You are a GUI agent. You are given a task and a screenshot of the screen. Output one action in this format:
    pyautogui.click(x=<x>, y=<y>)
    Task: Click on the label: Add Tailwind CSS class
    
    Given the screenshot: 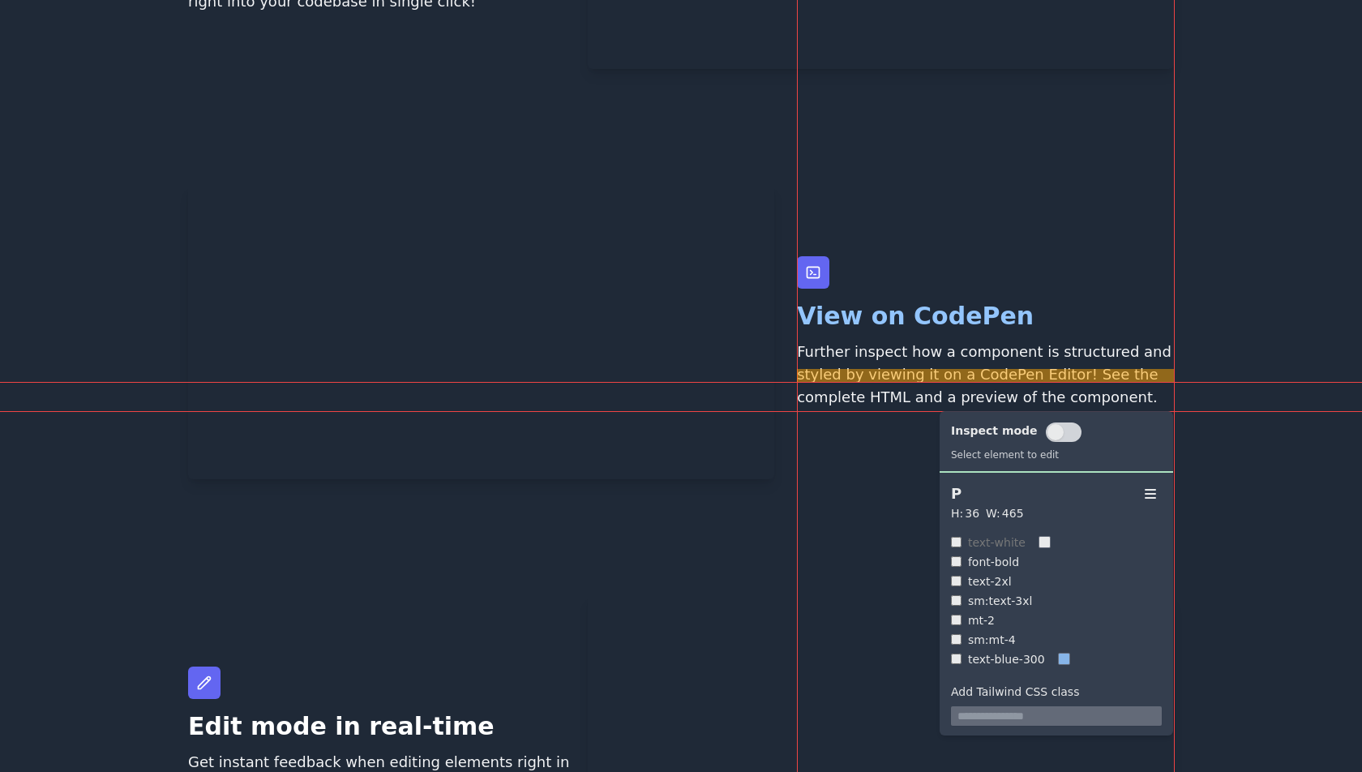 What is the action you would take?
    pyautogui.click(x=1056, y=692)
    